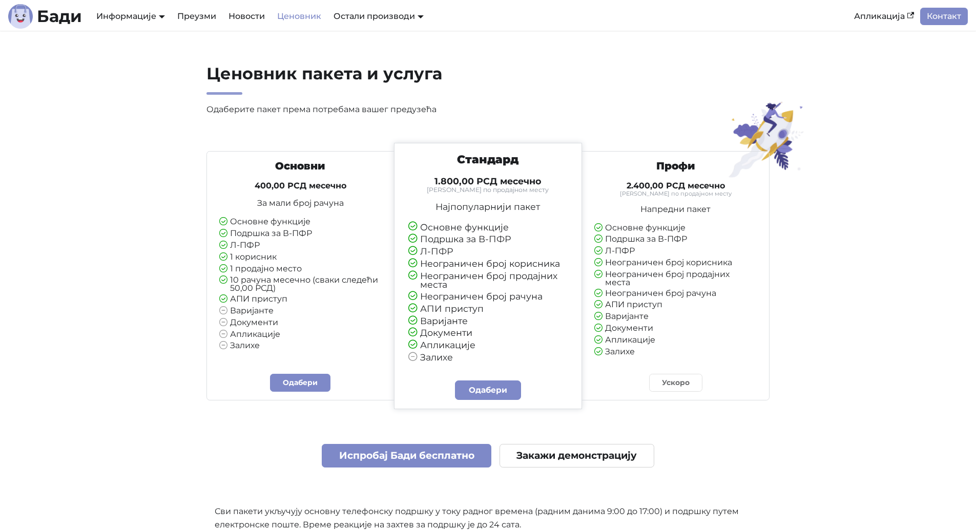 This screenshot has height=532, width=976. I want to click on a: Апликација, so click(883, 16).